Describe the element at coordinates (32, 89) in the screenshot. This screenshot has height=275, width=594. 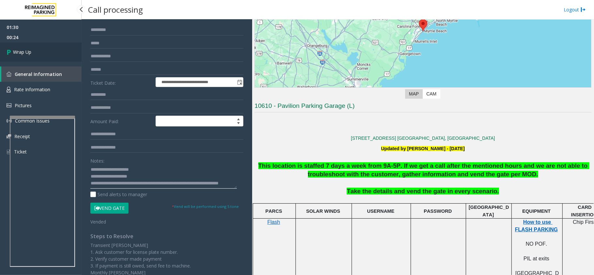
I see `span: Rate Information` at that location.